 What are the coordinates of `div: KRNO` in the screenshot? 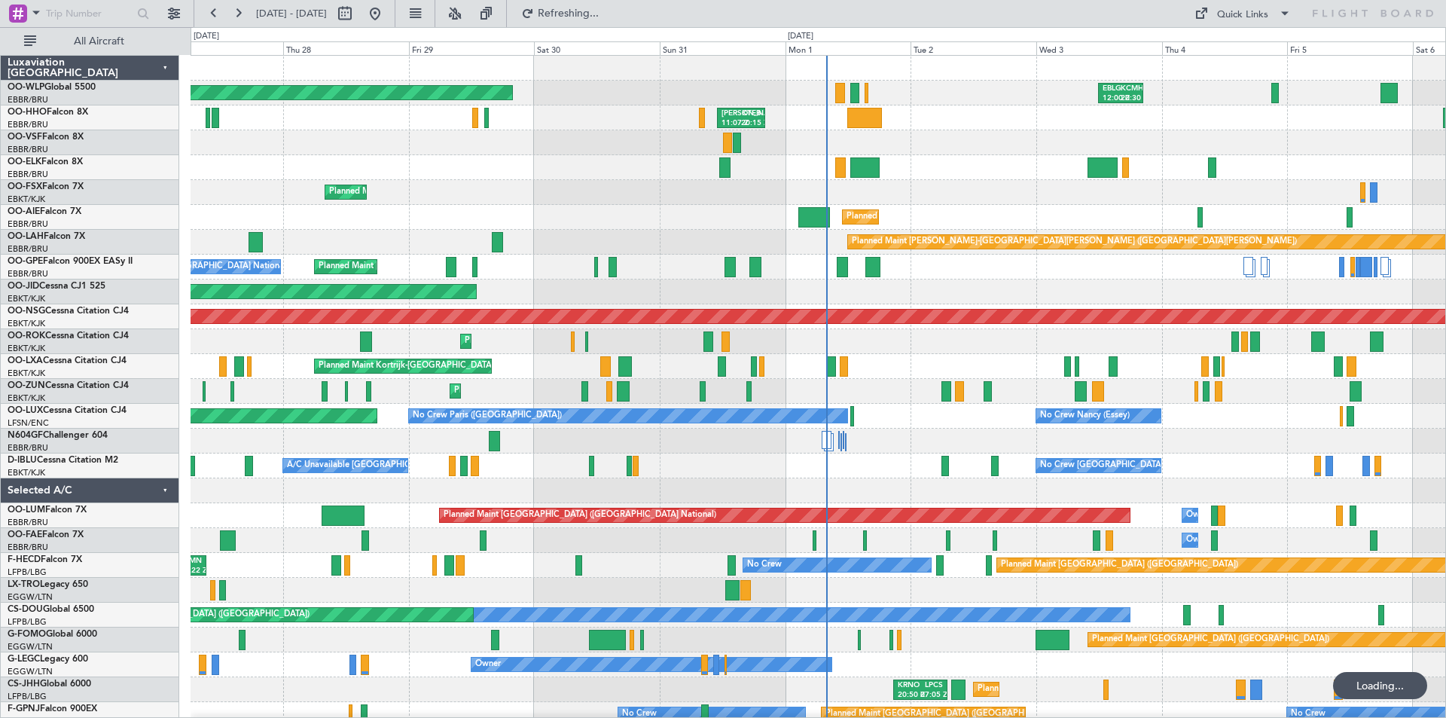 It's located at (909, 685).